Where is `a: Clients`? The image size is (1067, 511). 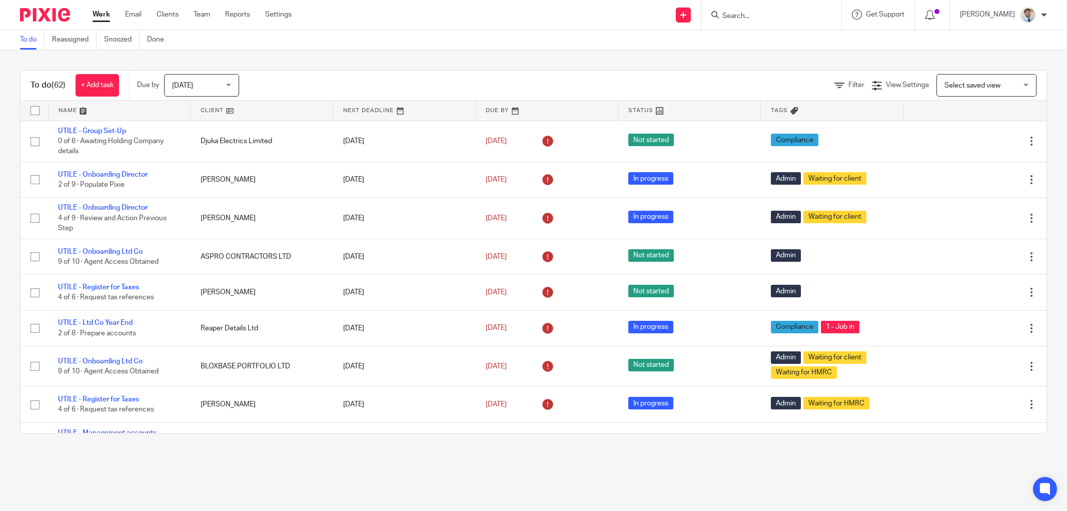
a: Clients is located at coordinates (168, 15).